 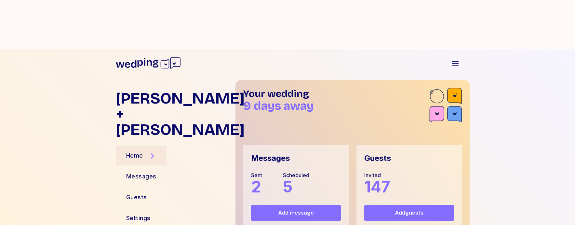 I want to click on span: 9 days away, so click(x=279, y=106).